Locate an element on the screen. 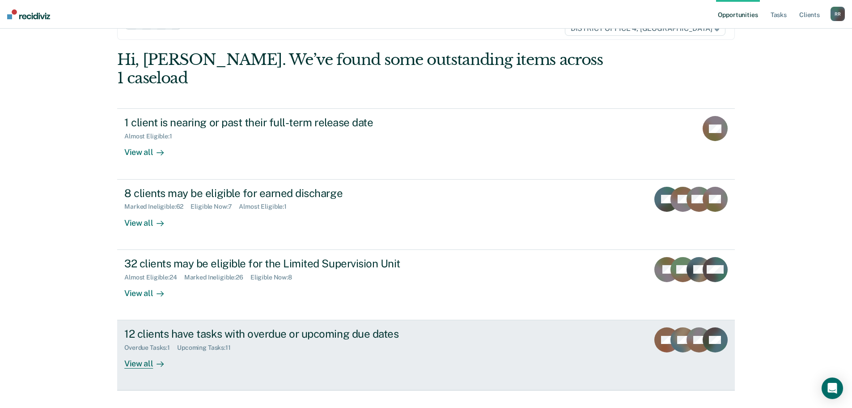 The height and width of the screenshot is (408, 852). div: Overdue Tasks : 1 is located at coordinates (151, 347).